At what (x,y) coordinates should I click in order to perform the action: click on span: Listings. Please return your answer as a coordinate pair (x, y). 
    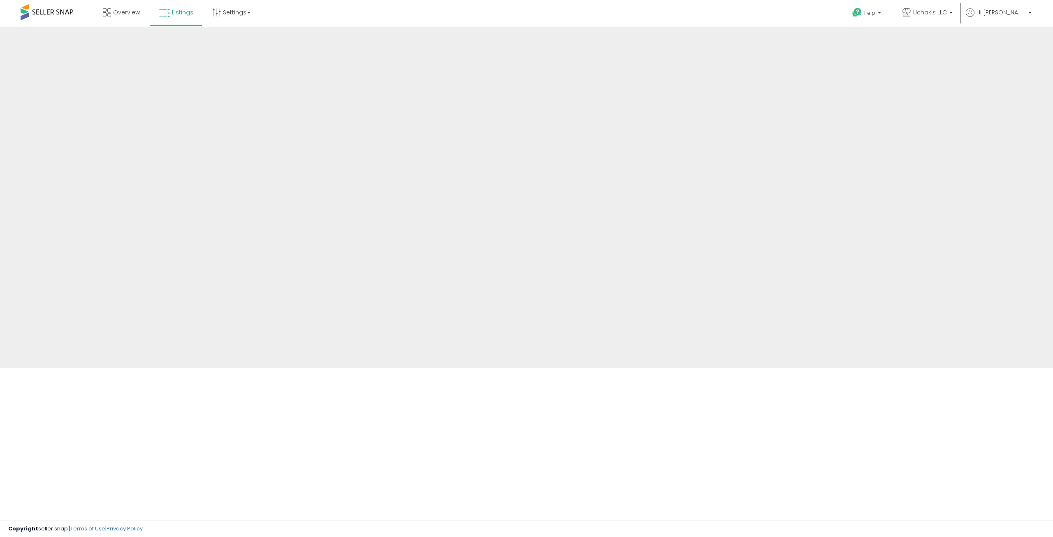
    Looking at the image, I should click on (183, 12).